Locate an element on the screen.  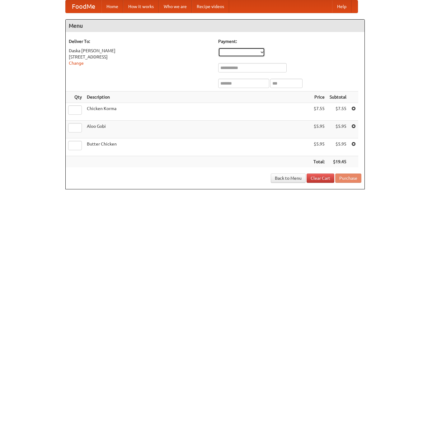
th: Total: is located at coordinates (319, 162).